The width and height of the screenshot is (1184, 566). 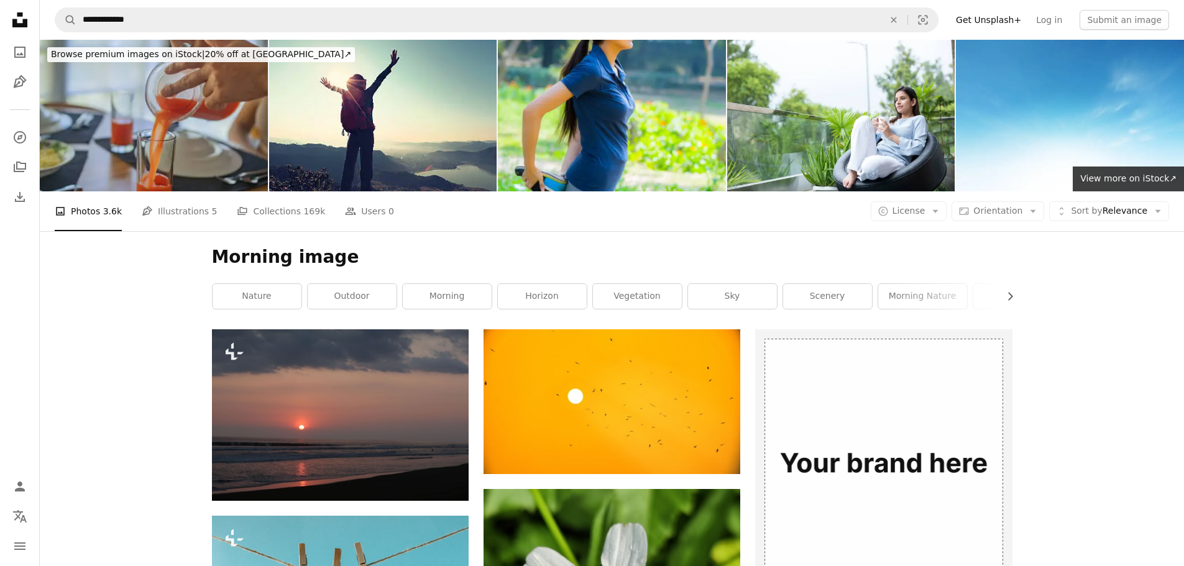 I want to click on span: Browse premium images on iStock |, so click(x=127, y=54).